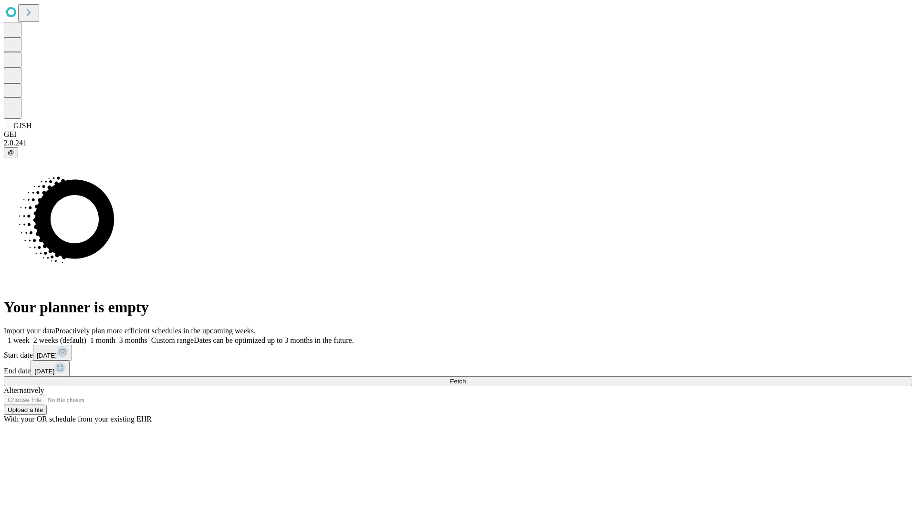  I want to click on span: 3 months, so click(133, 340).